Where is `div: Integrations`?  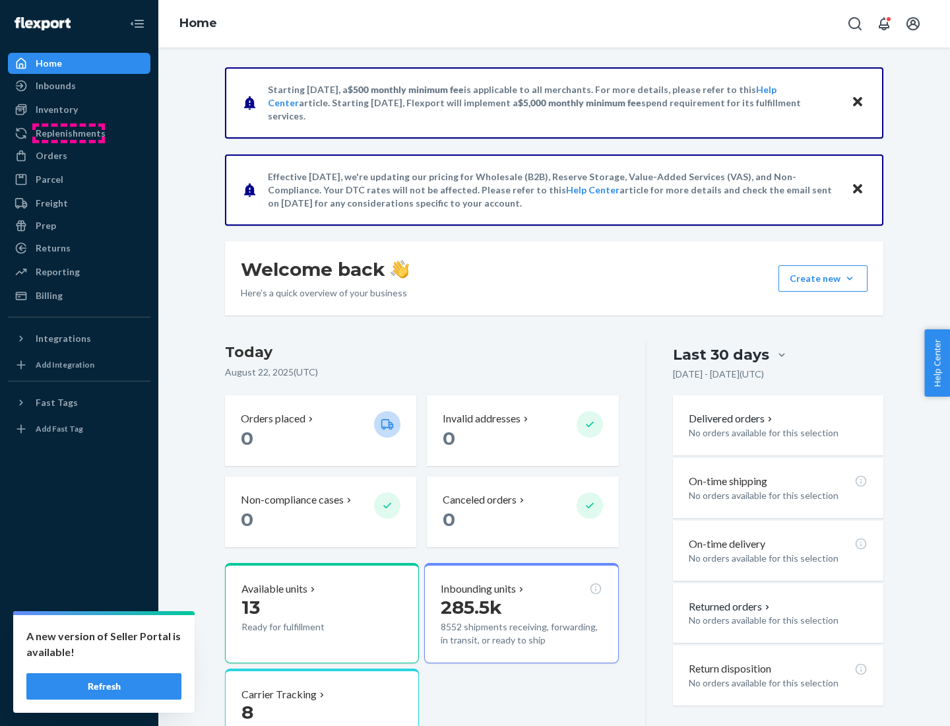
div: Integrations is located at coordinates (63, 338).